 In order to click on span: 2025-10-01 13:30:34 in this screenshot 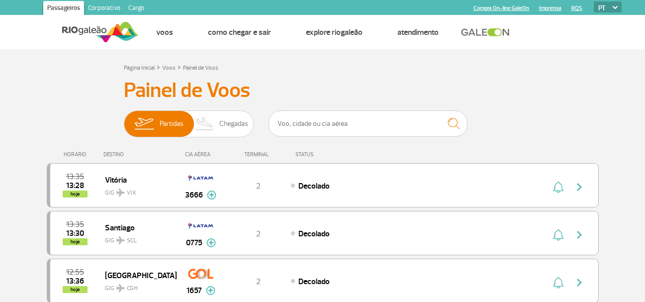, I will do `click(75, 233)`.